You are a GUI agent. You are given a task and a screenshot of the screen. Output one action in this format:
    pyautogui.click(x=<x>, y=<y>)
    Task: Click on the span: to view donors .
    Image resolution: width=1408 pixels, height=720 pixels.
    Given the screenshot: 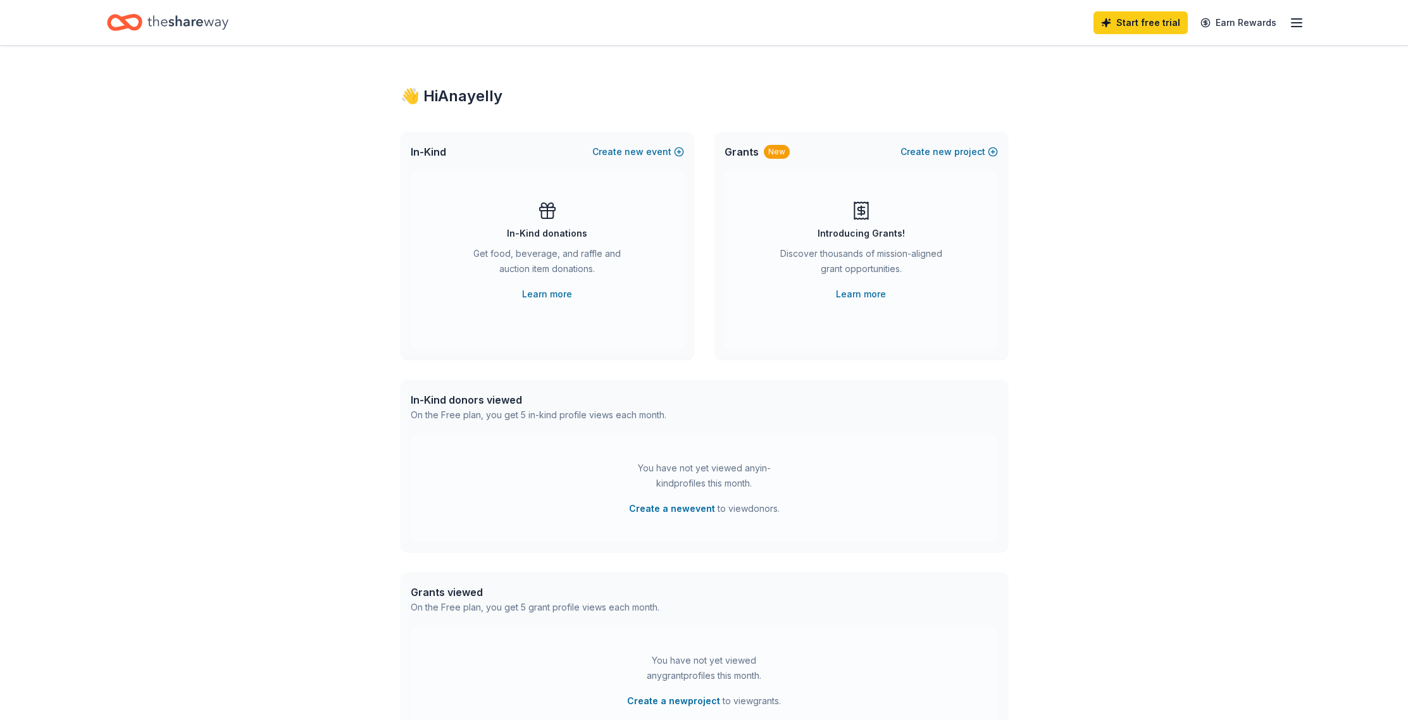 What is the action you would take?
    pyautogui.click(x=705, y=509)
    